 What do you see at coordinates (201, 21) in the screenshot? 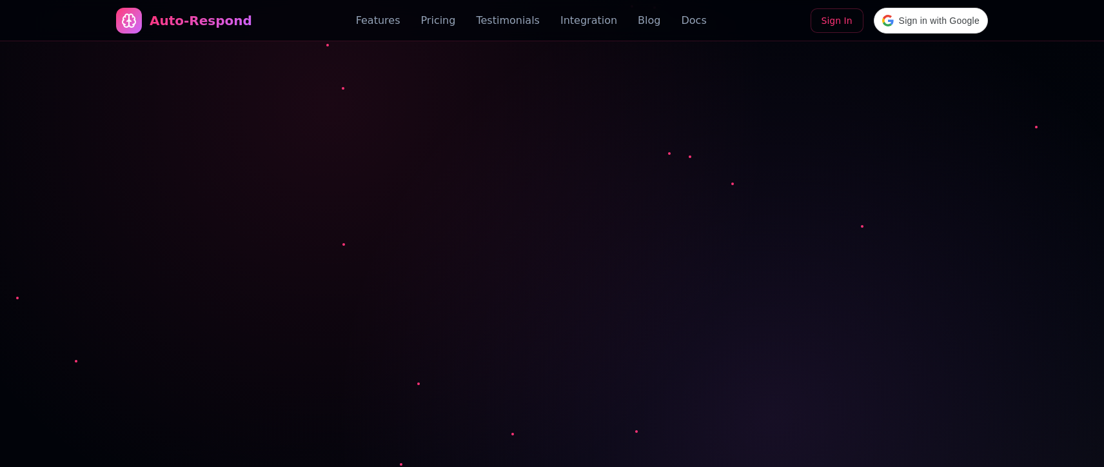
I see `div: Auto-Respond` at bounding box center [201, 21].